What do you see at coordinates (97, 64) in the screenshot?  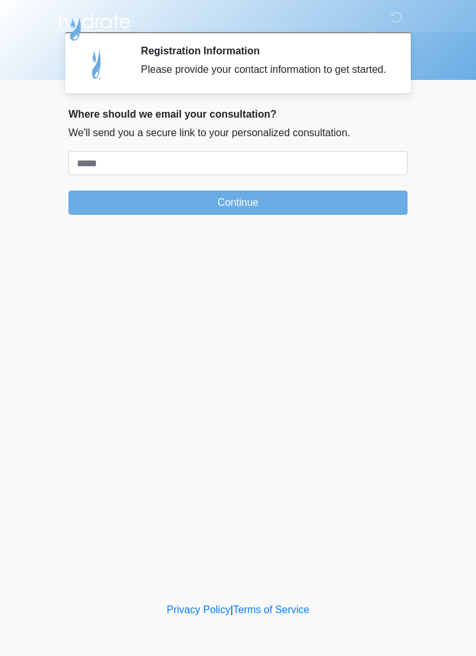 I see `img: Agent Avatar` at bounding box center [97, 64].